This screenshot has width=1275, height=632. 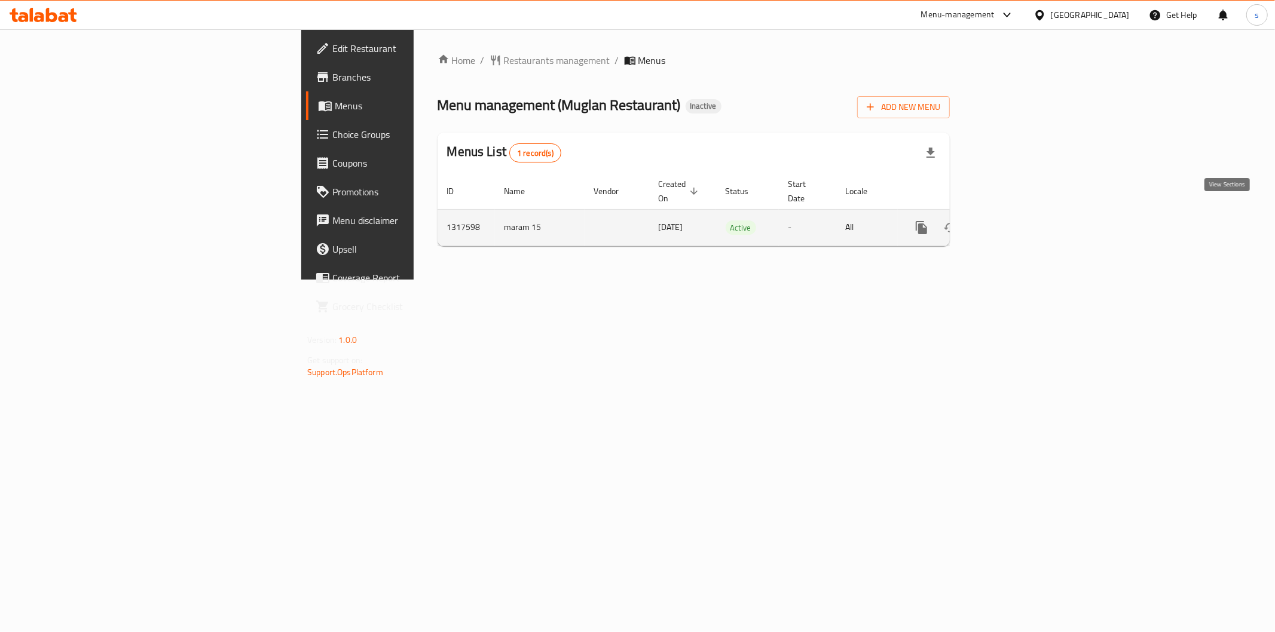 What do you see at coordinates (965, 191) in the screenshot?
I see `th: Actions` at bounding box center [965, 191].